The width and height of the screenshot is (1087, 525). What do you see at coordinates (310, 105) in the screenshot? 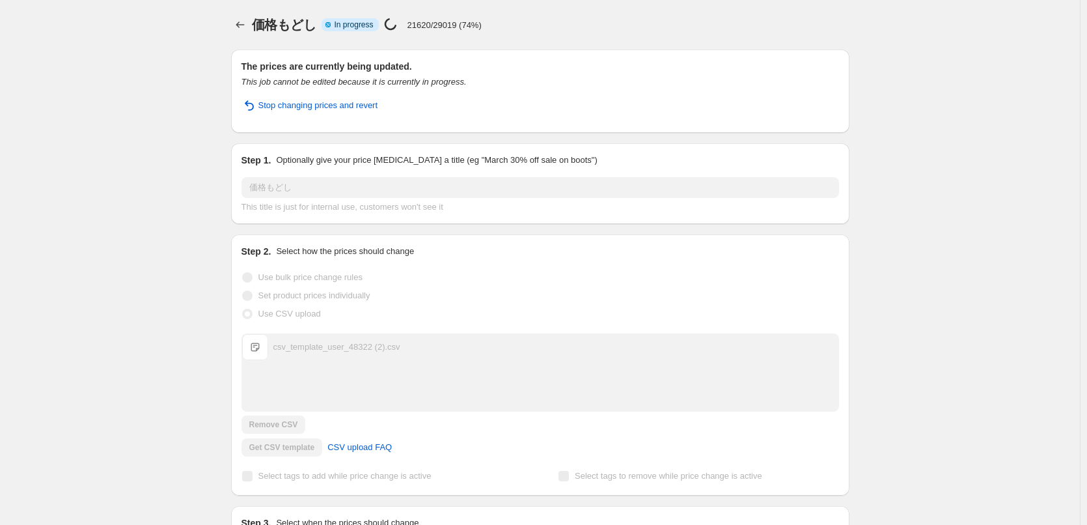
I see `button: Stop changing prices and revert` at bounding box center [310, 105].